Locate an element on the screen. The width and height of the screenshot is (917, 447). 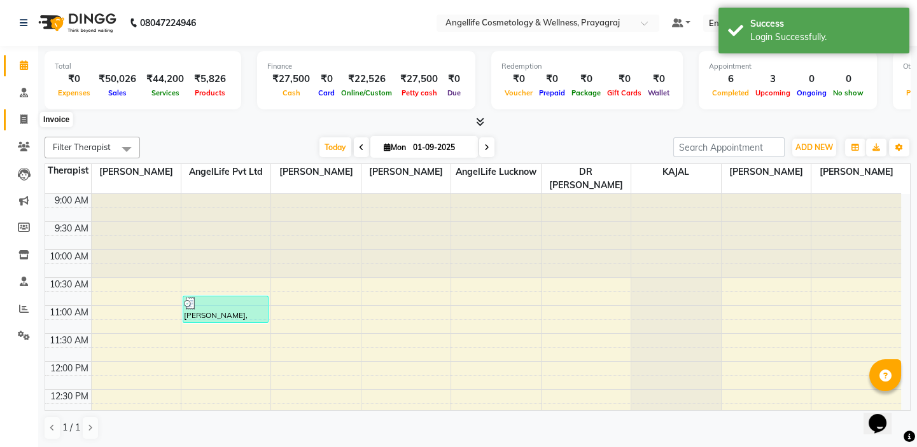
span: Due is located at coordinates (454, 93).